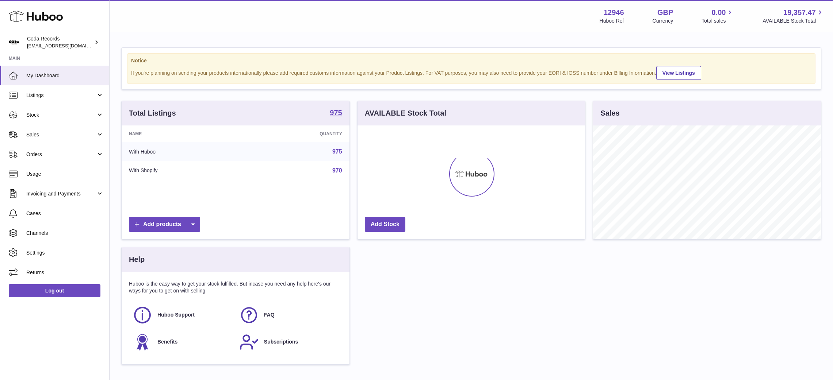 The height and width of the screenshot is (380, 833). I want to click on img: internalAdmin-12946@internal.huboo.com, so click(14, 42).